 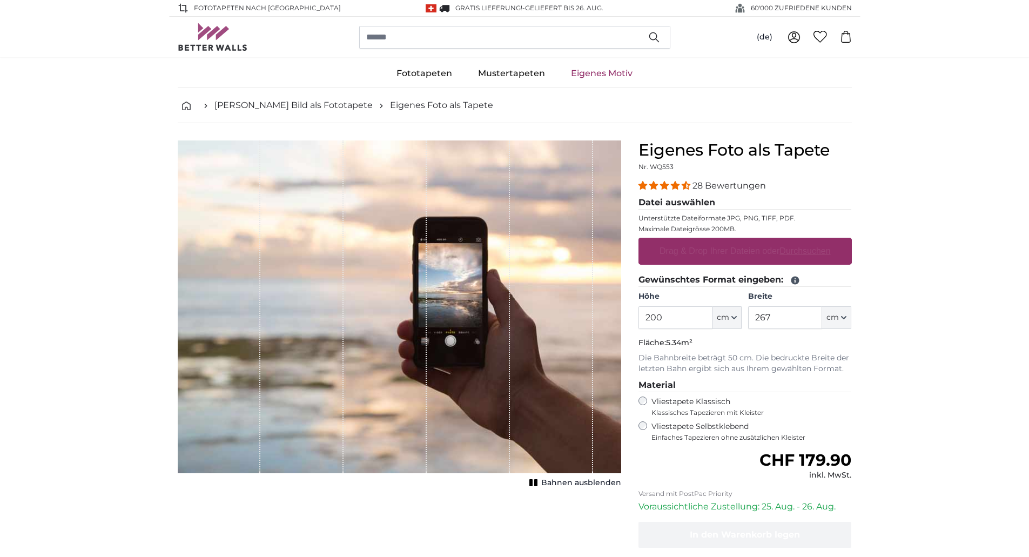 What do you see at coordinates (805, 460) in the screenshot?
I see `span: CHF 179.90` at bounding box center [805, 460].